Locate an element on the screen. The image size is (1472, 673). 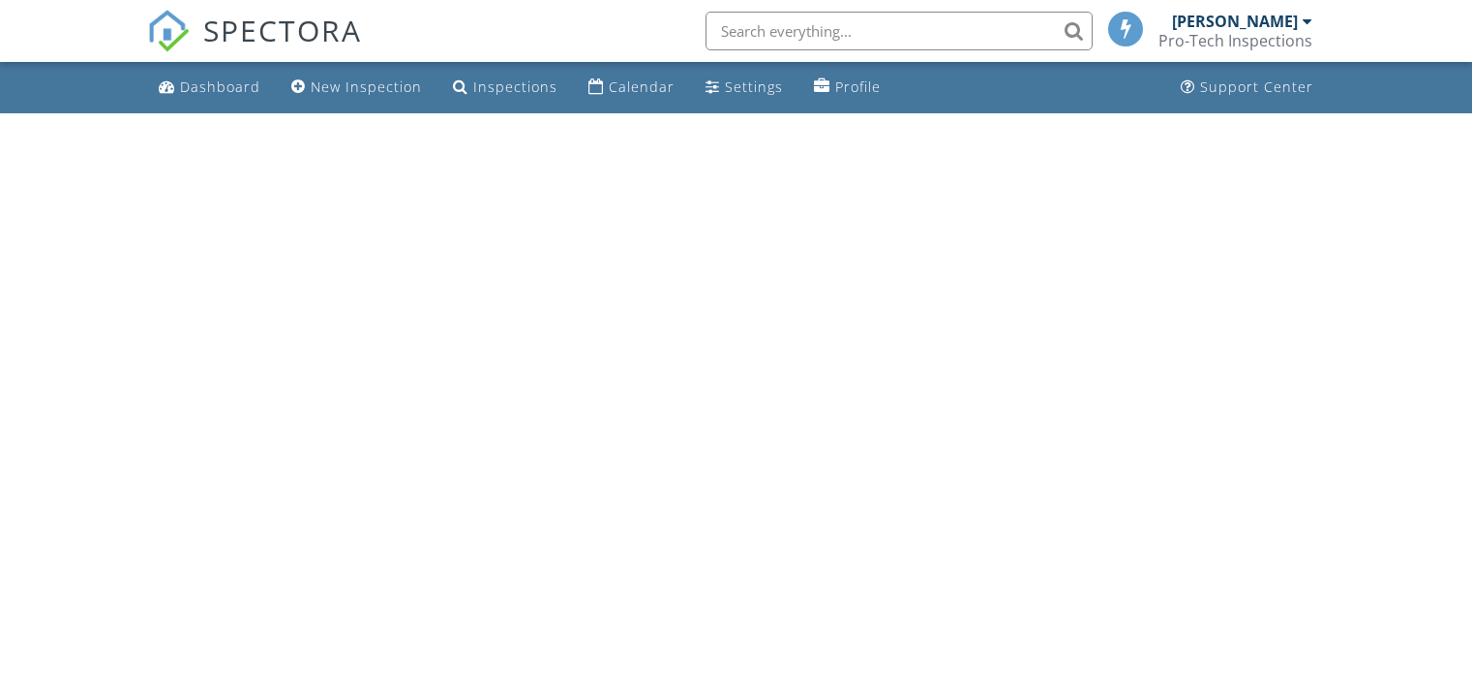
a: Support Center is located at coordinates (1247, 87).